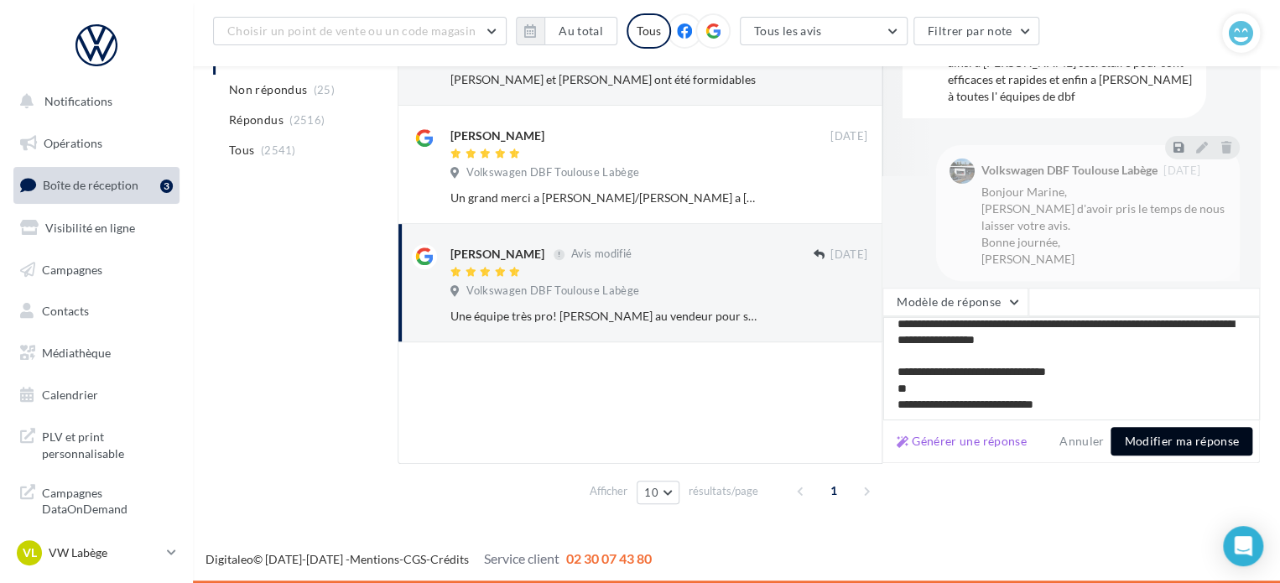 The width and height of the screenshot is (1280, 583). Describe the element at coordinates (834, 491) in the screenshot. I see `span: 1` at that location.